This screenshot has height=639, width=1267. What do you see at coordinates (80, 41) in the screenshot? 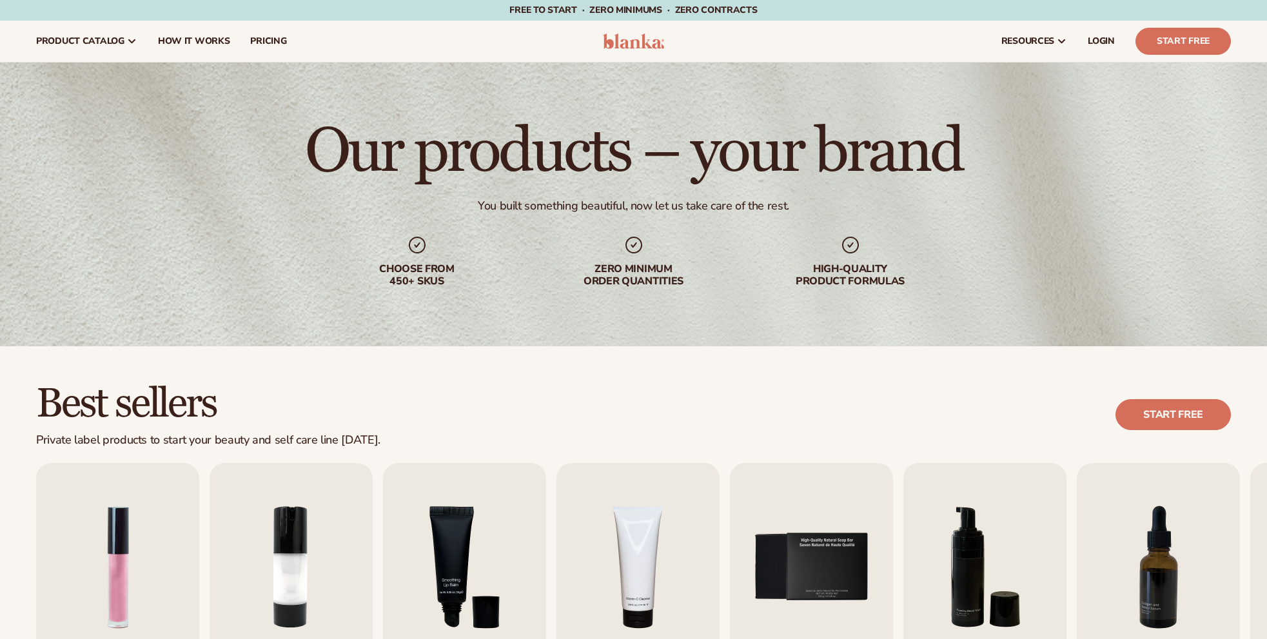
I see `span: product catalog` at bounding box center [80, 41].